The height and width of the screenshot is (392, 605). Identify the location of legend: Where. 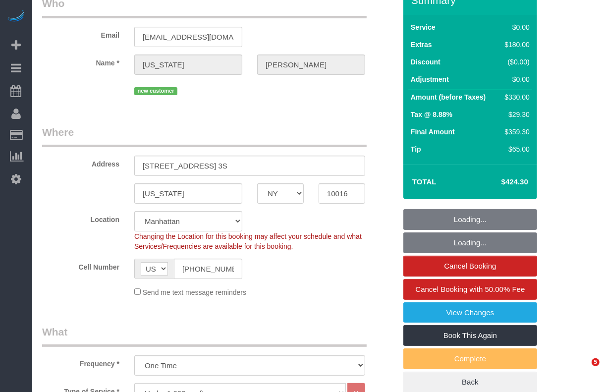
(204, 136).